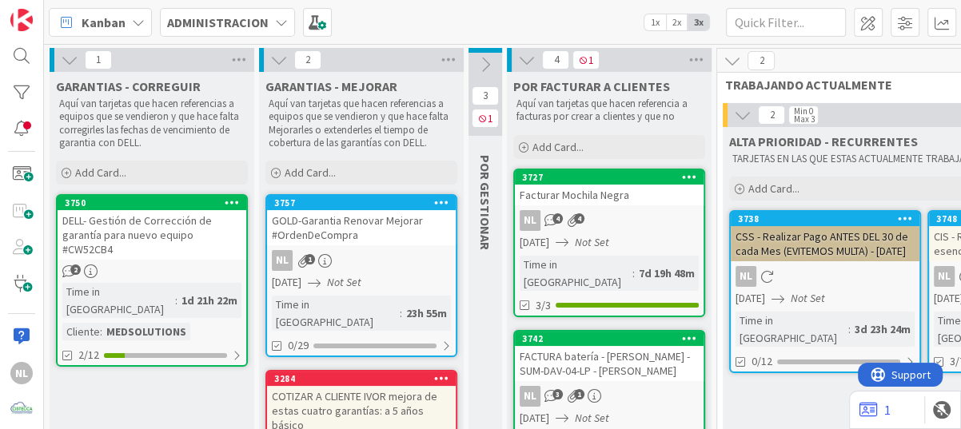 Image resolution: width=961 pixels, height=429 pixels. What do you see at coordinates (762, 361) in the screenshot?
I see `span: 0/12` at bounding box center [762, 361].